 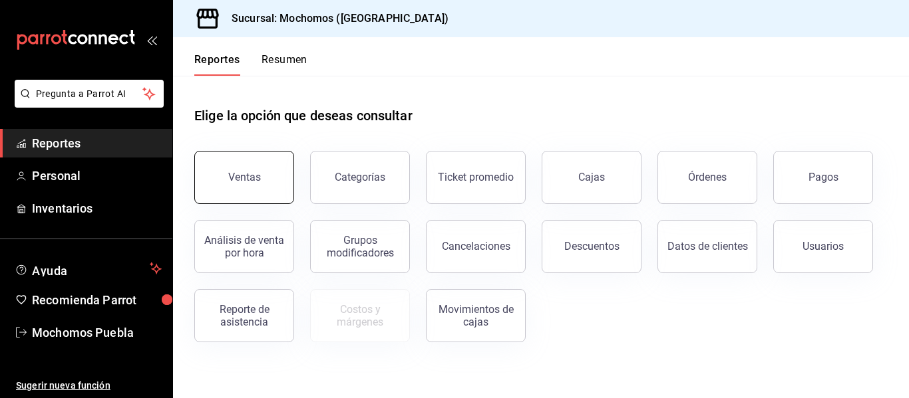 I want to click on button: Pregunta a Parrot AI, so click(x=89, y=94).